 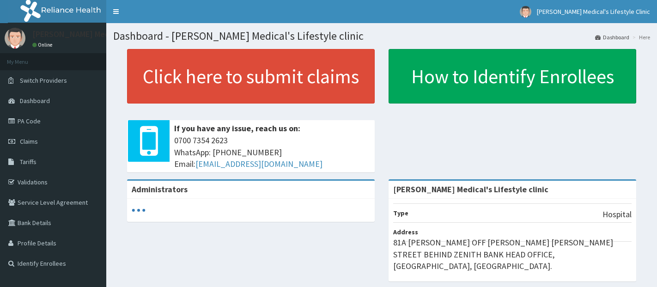 I want to click on span: Switch Providers, so click(x=43, y=80).